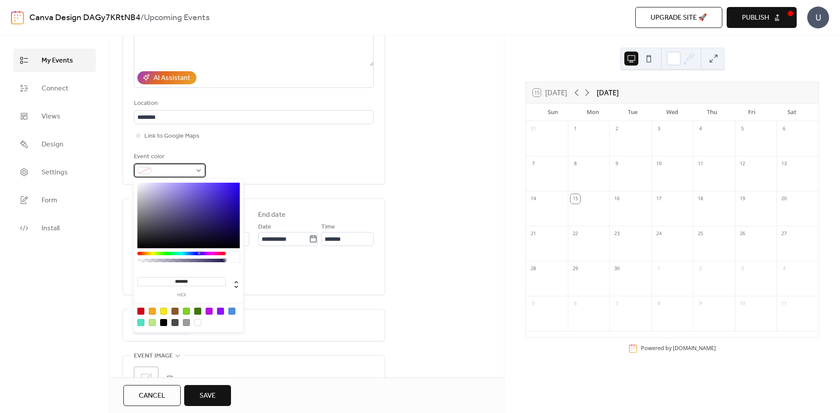 The image size is (840, 413). What do you see at coordinates (533, 129) in the screenshot?
I see `div: 31` at bounding box center [533, 129].